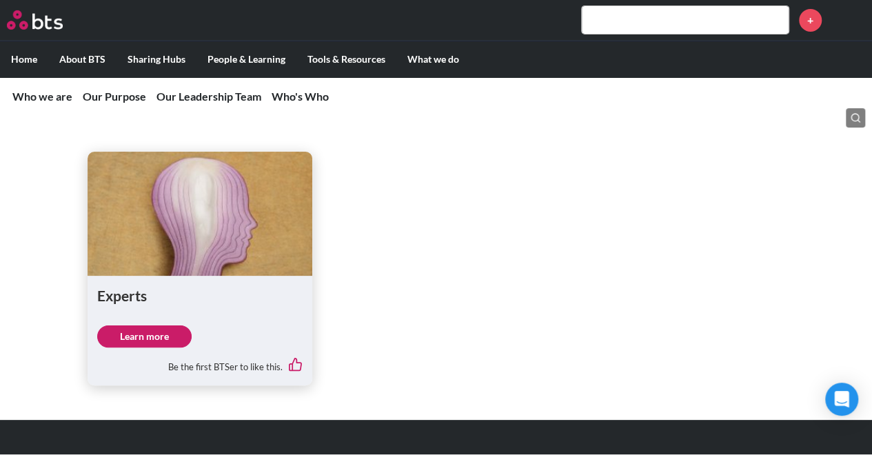 Image resolution: width=872 pixels, height=464 pixels. Describe the element at coordinates (346, 59) in the screenshot. I see `label: Tools & Resources` at that location.